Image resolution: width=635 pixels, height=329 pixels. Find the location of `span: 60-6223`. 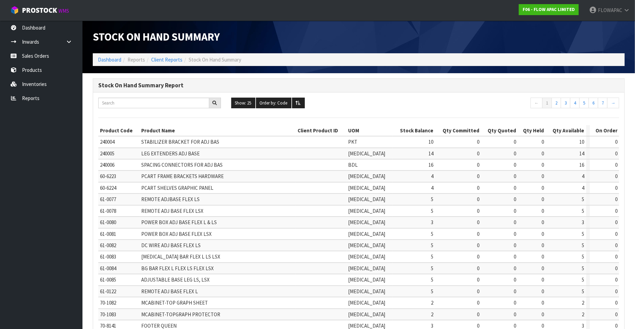

span: 60-6223 is located at coordinates (108, 176).